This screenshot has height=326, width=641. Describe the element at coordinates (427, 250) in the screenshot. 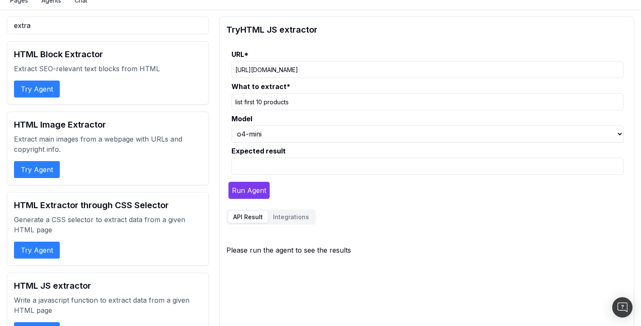

I see `div: Please run the agent to see the results` at that location.